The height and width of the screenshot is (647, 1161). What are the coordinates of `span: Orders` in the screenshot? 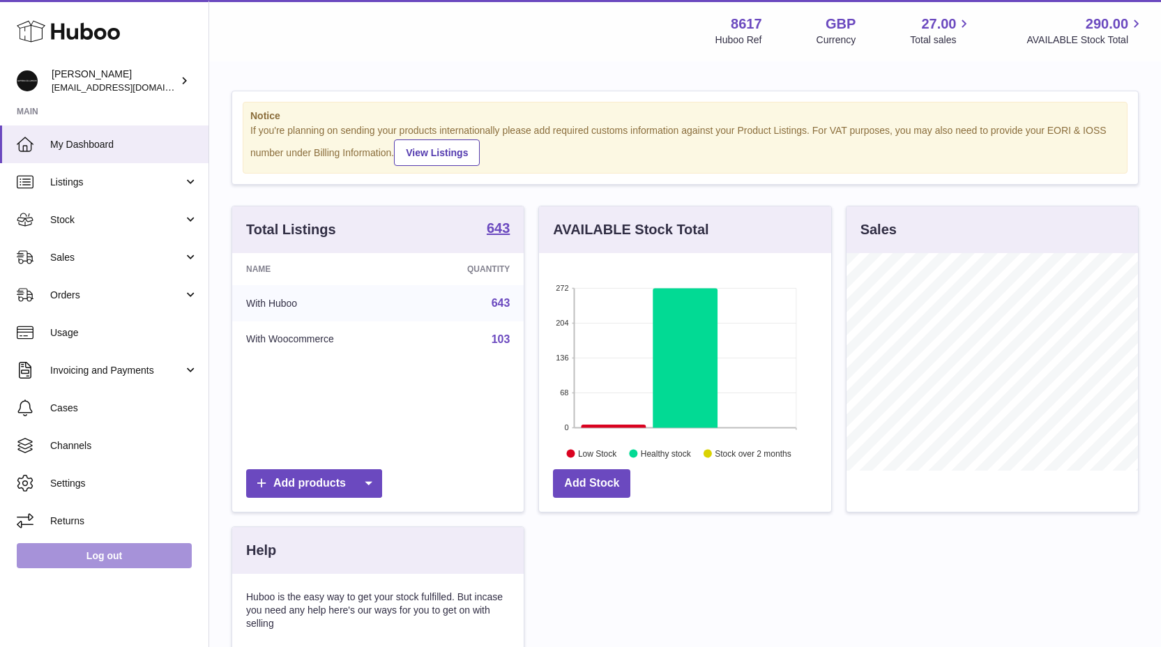 It's located at (116, 295).